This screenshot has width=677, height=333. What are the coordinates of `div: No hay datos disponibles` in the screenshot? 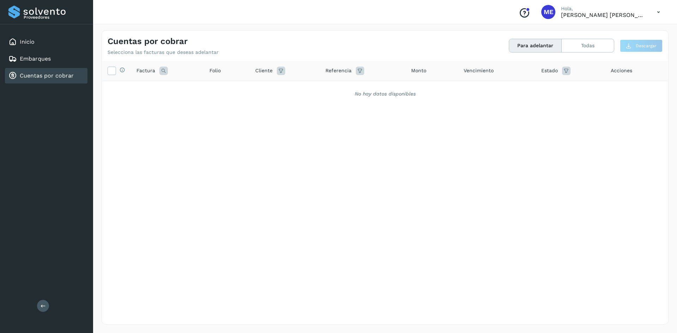 It's located at (385, 94).